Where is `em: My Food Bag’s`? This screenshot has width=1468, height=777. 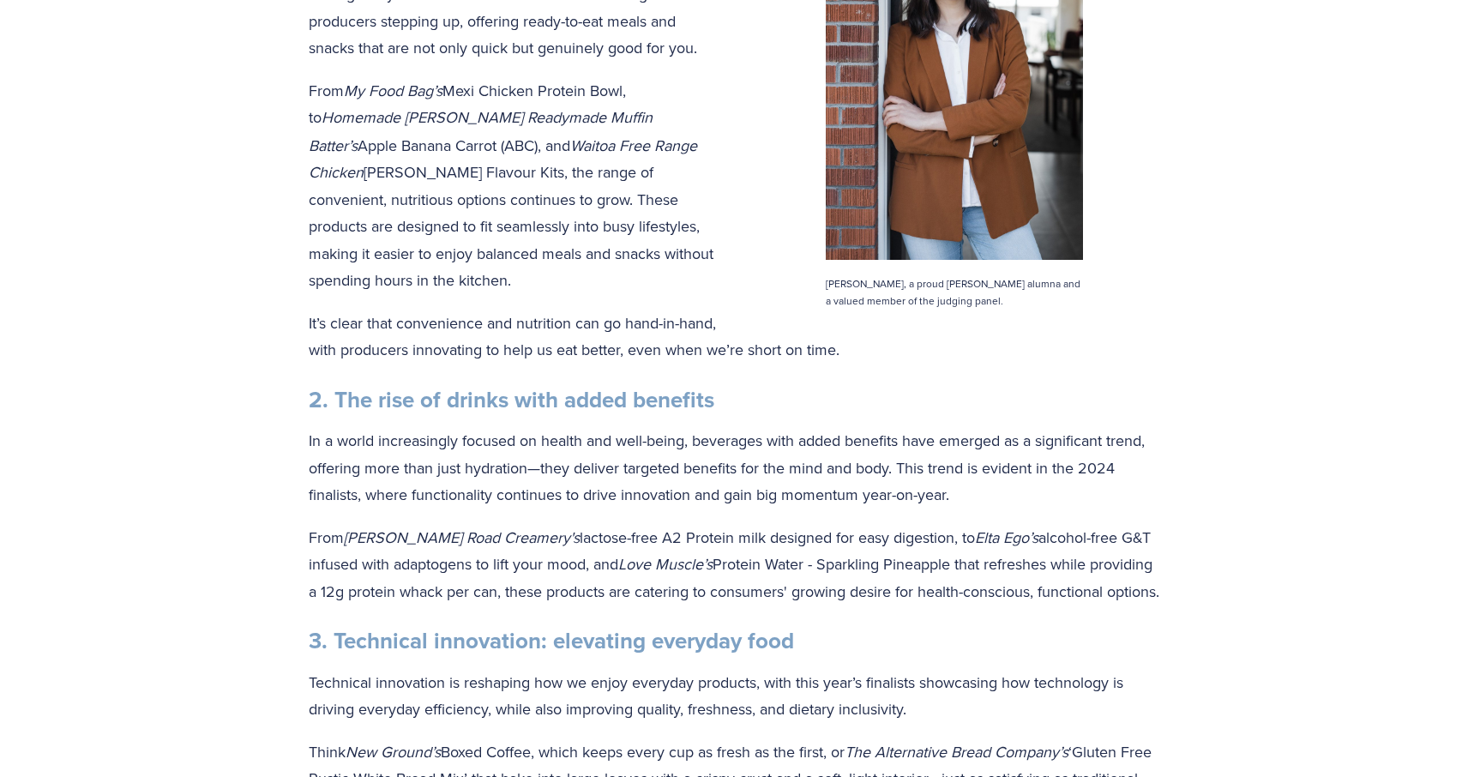
em: My Food Bag’s is located at coordinates (393, 90).